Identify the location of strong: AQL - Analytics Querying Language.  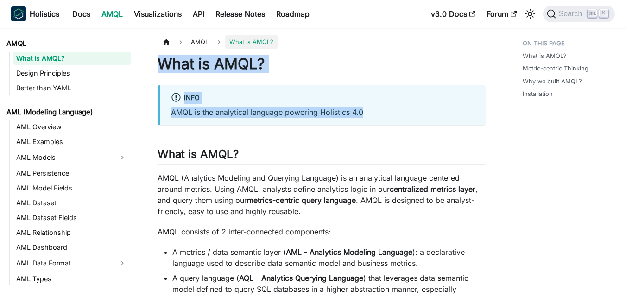
(301, 278).